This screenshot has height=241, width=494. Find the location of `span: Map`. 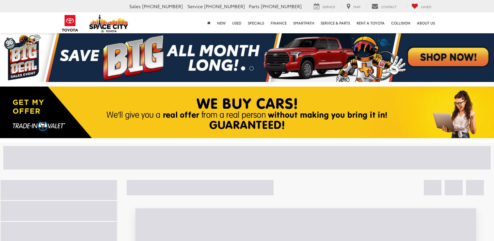

span: Map is located at coordinates (357, 7).